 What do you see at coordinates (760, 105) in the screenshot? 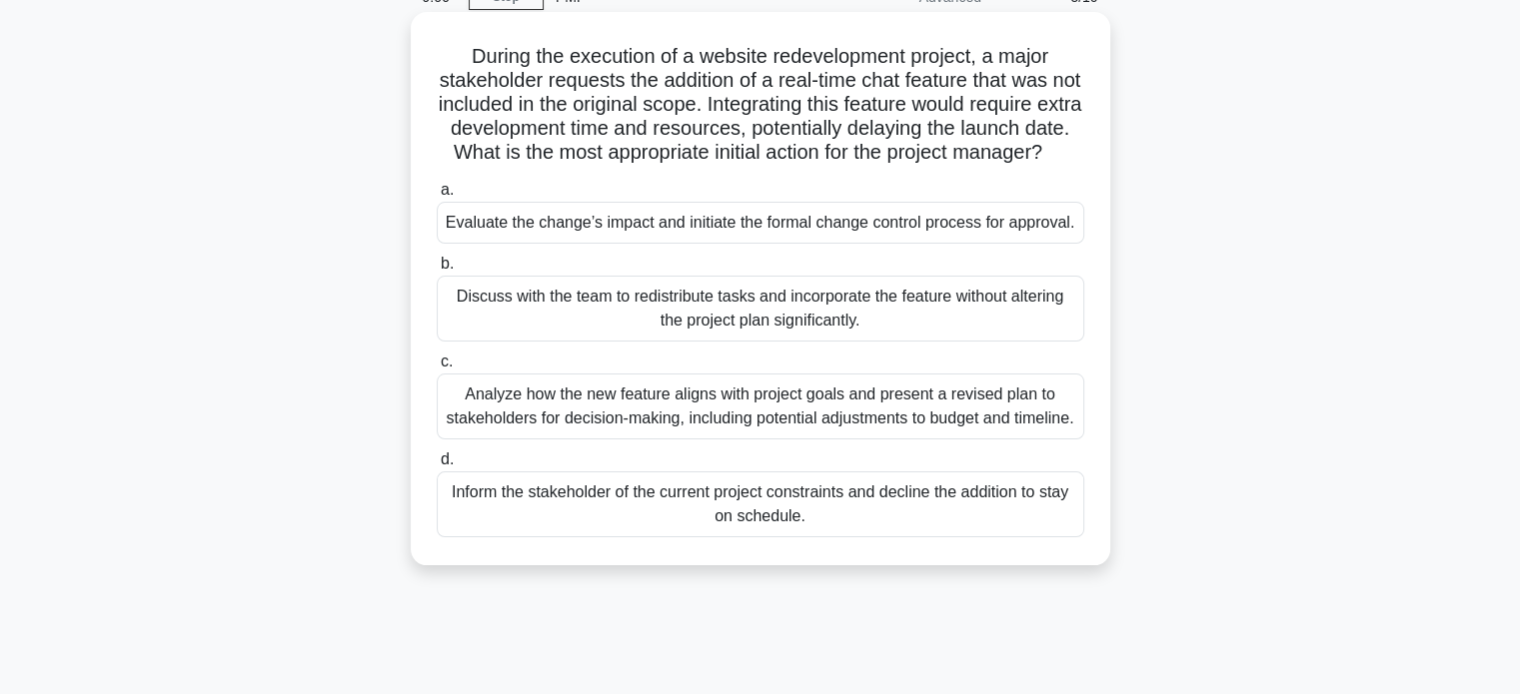
I see `h5: During the execution of a website redevelopment project, a major stakeholder requests the additio...` at bounding box center [760, 105].